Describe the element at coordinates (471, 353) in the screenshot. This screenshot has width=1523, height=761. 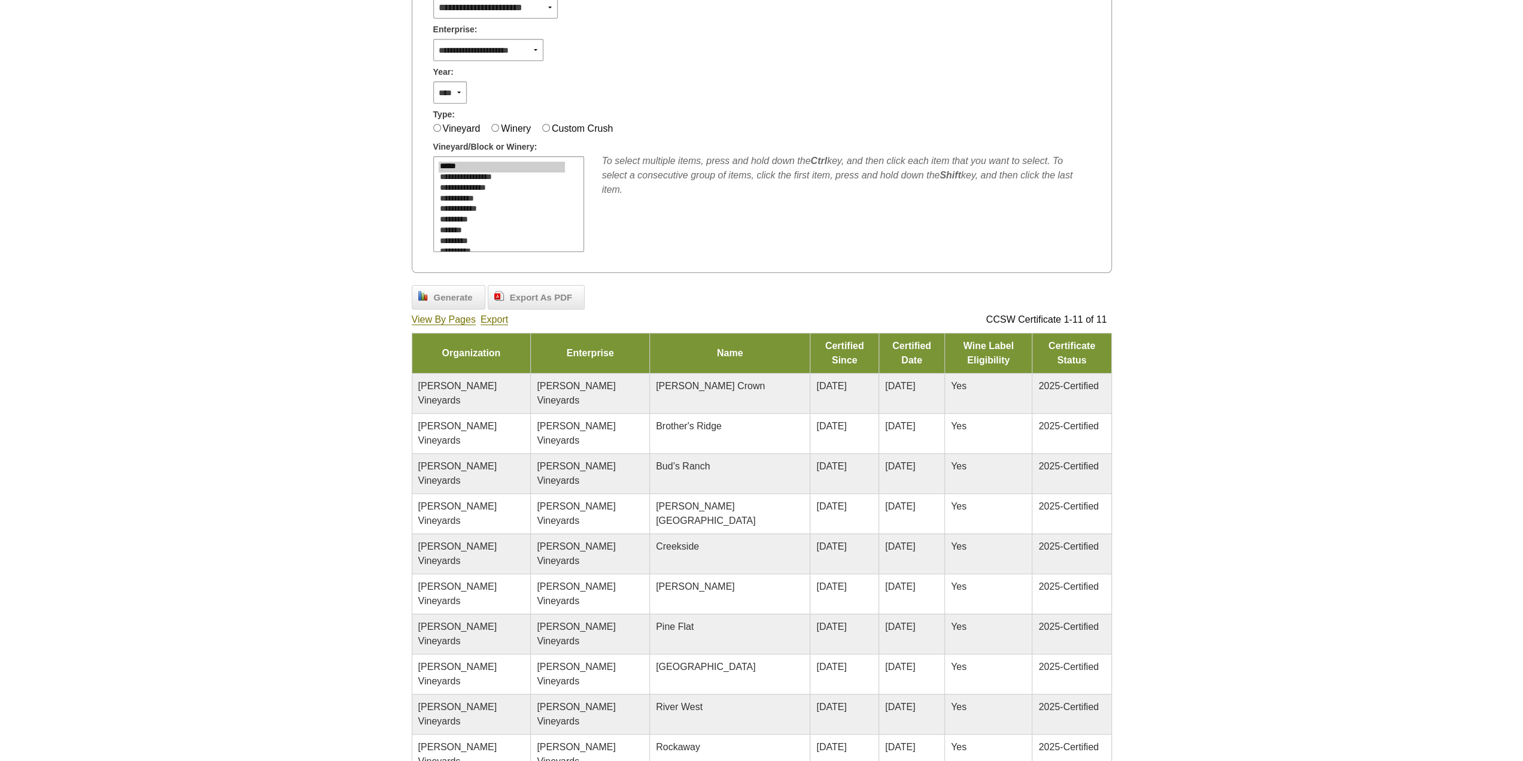
I see `td: Organization` at that location.